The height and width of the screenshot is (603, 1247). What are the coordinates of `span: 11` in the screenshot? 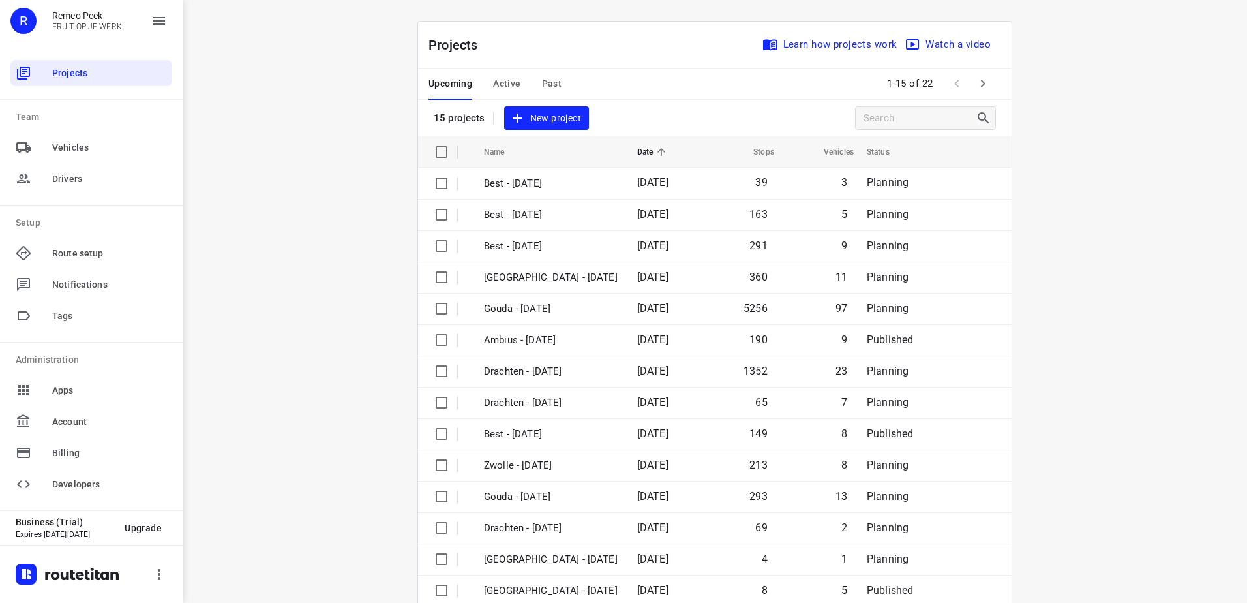 It's located at (842, 277).